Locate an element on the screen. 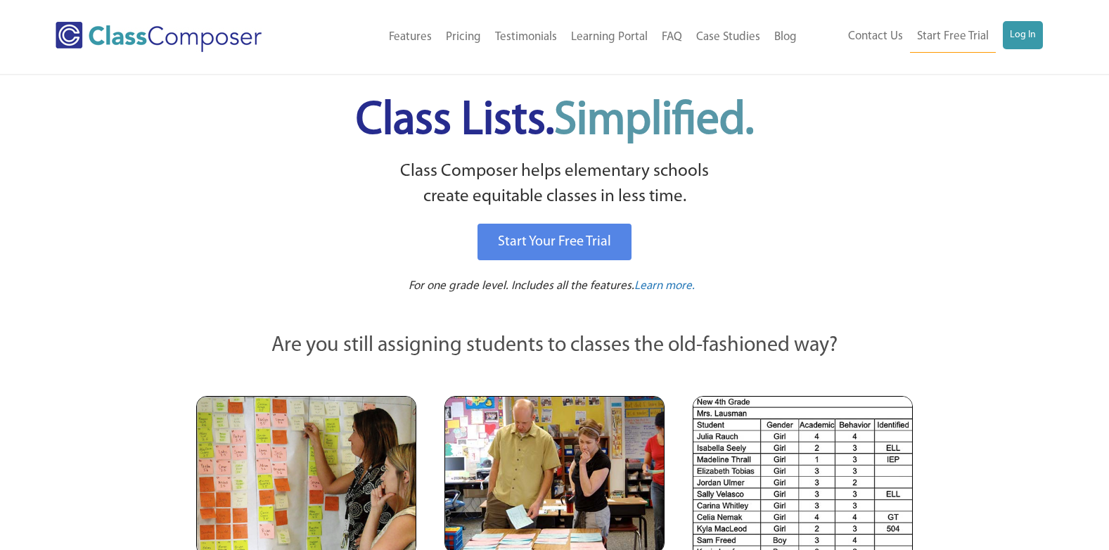 Image resolution: width=1109 pixels, height=550 pixels. a: Learn more. is located at coordinates (664, 286).